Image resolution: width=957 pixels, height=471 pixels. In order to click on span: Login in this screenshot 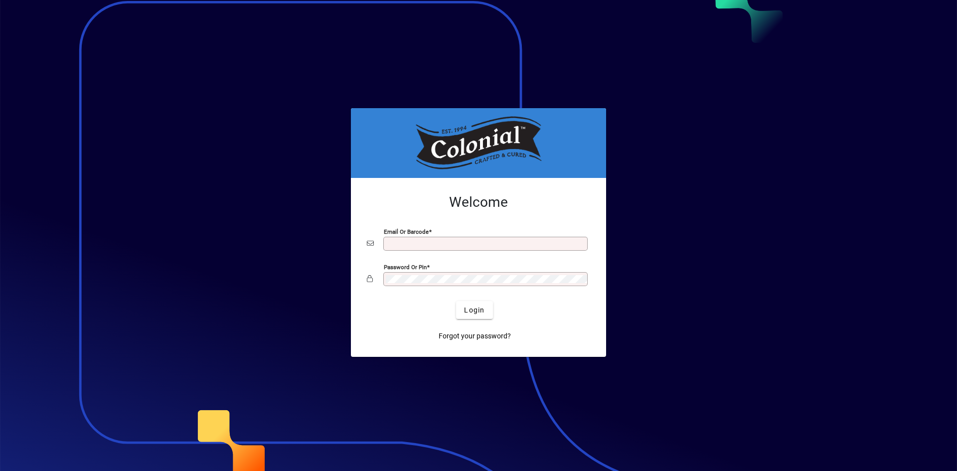, I will do `click(474, 310)`.